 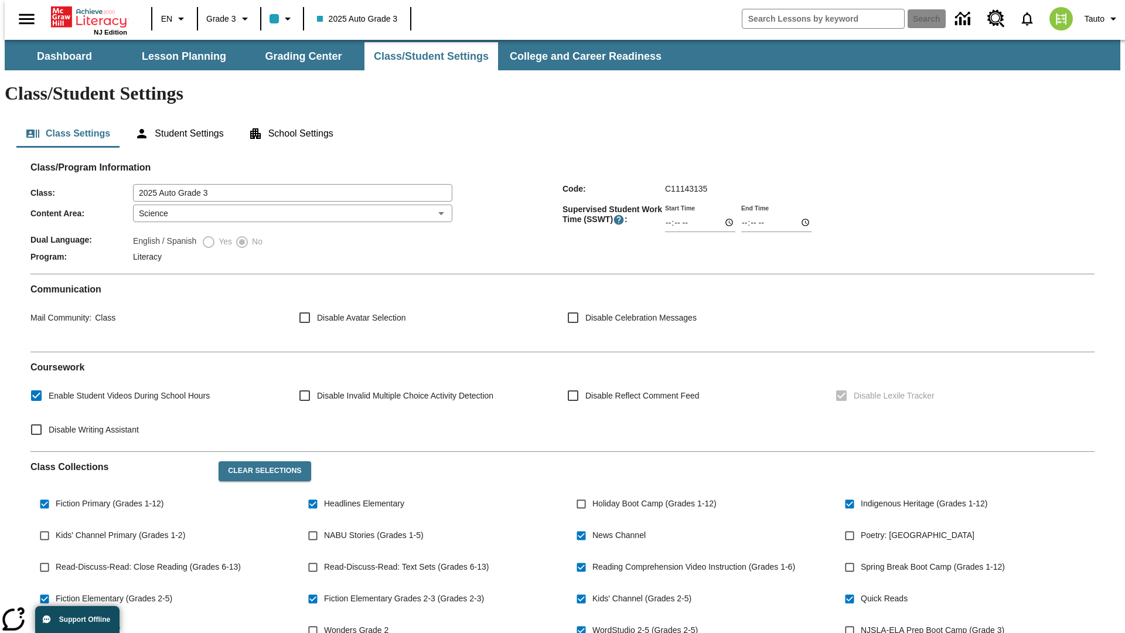 I want to click on span: Literacy, so click(x=147, y=257).